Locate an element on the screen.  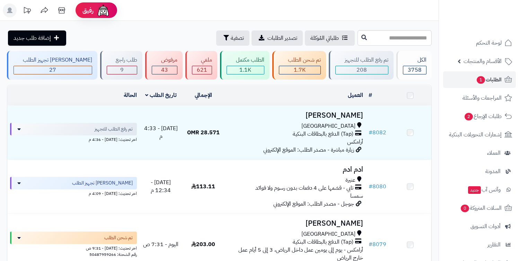
a: تم رفع الطلب للتجهيز 208 is located at coordinates (361, 65).